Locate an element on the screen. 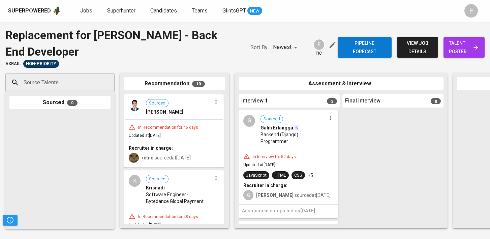 Image resolution: width=490 pixels, height=239 pixels. span: Teams is located at coordinates (199, 10).